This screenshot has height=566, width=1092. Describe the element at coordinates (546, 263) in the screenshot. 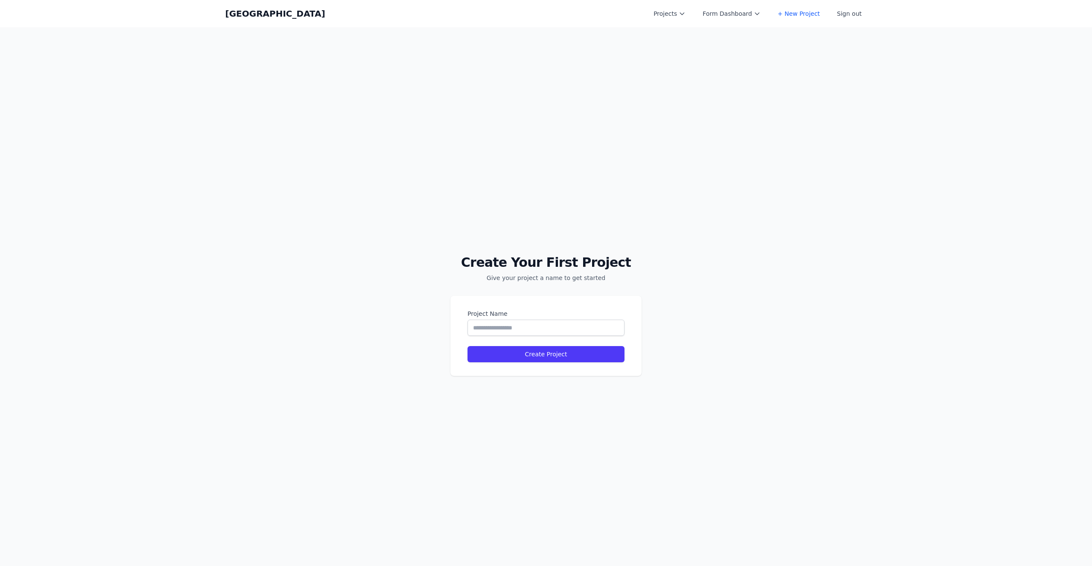

I see `h2: Create Your First Project` at that location.